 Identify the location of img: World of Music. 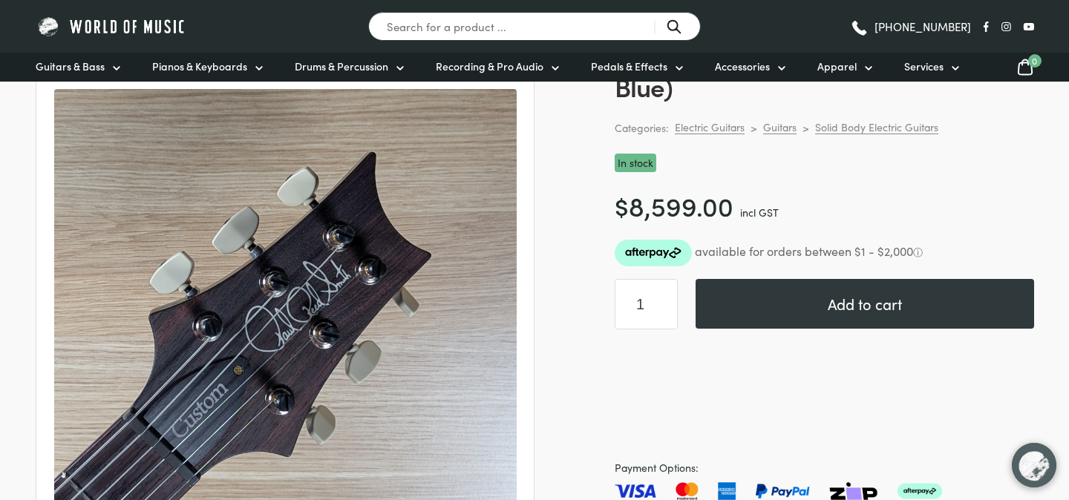
(111, 26).